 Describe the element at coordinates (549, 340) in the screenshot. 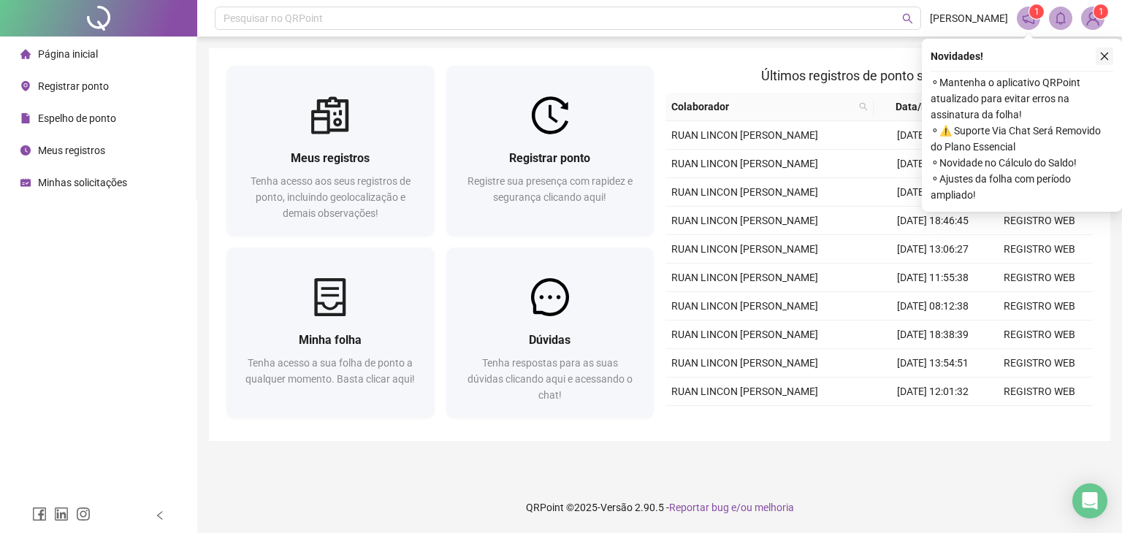

I see `span: Dúvidas` at that location.